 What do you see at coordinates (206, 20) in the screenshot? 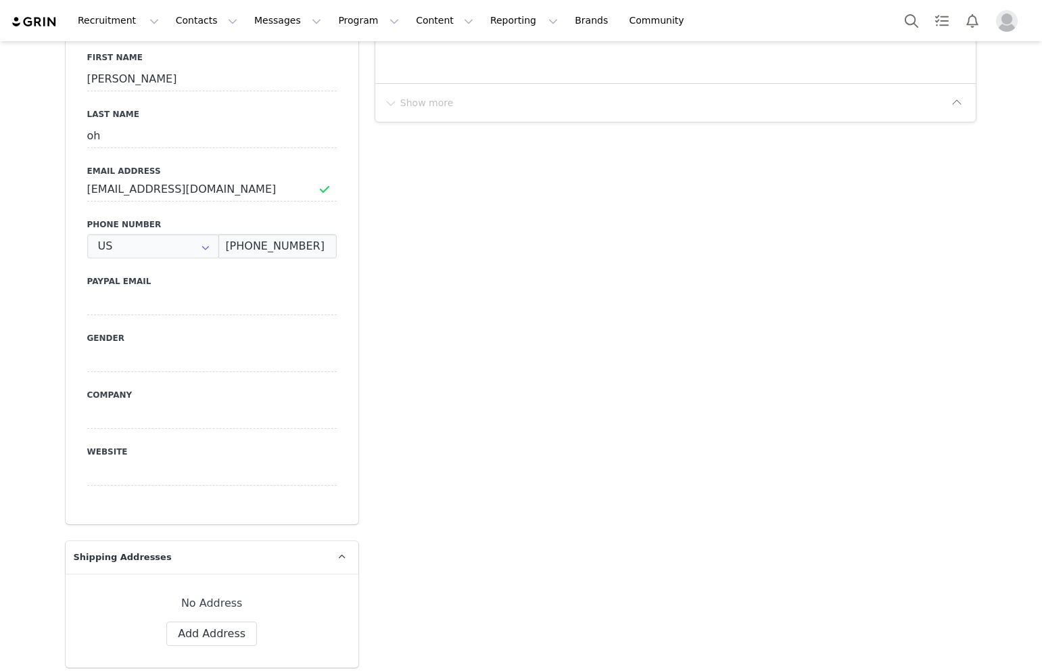
I see `button: Contacts` at bounding box center [206, 20].